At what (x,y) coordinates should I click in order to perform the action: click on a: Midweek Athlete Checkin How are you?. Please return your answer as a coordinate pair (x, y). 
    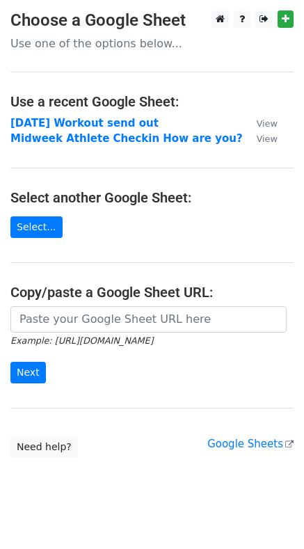
    Looking at the image, I should click on (127, 138).